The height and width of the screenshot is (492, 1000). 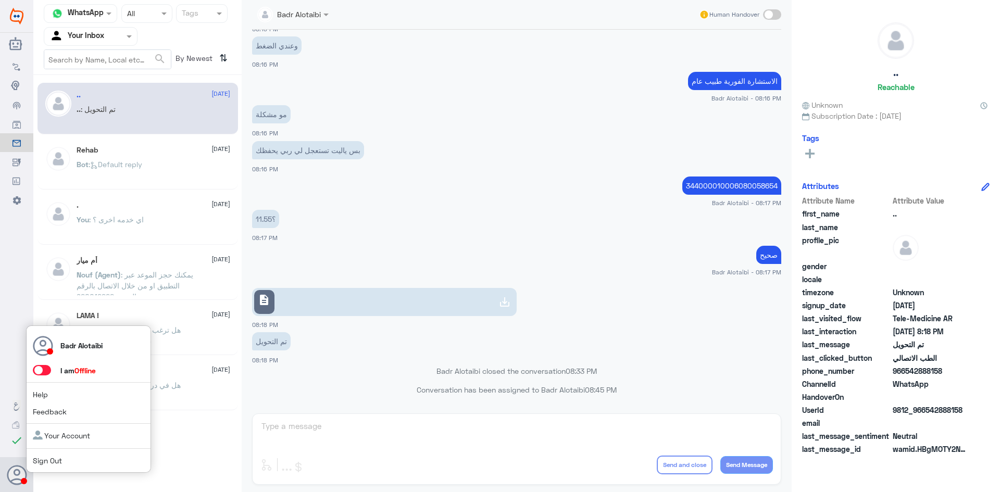 What do you see at coordinates (930, 384) in the screenshot?
I see `span: 2` at bounding box center [930, 384].